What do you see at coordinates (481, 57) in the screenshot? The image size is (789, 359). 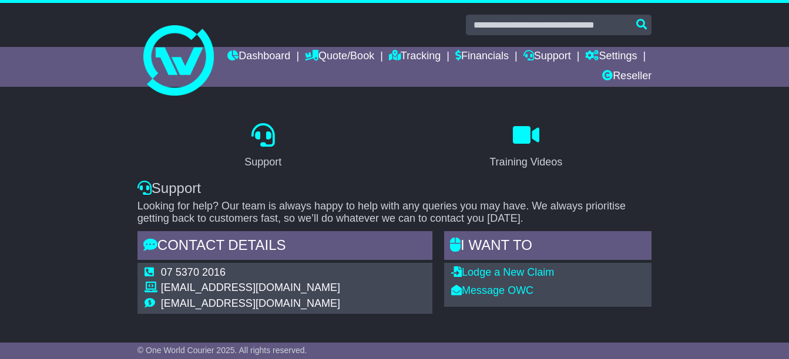 I see `a: Financials` at bounding box center [481, 57].